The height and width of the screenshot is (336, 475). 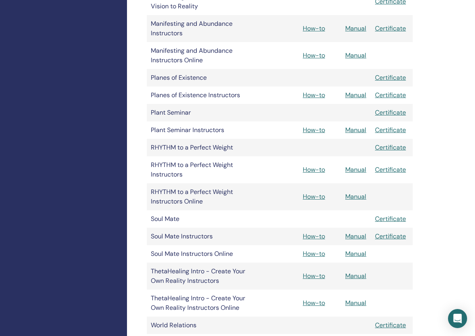 What do you see at coordinates (201, 276) in the screenshot?
I see `td: ThetaHealing Intro - Create Your Own Reality Instructors` at bounding box center [201, 276].